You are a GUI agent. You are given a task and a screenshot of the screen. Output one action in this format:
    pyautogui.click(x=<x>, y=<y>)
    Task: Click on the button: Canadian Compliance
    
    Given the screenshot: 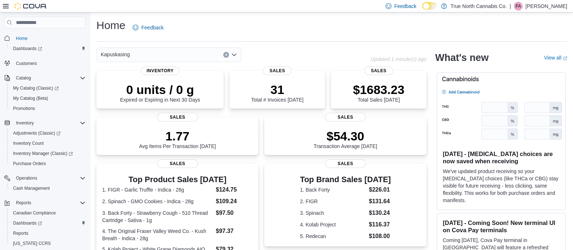 What is the action you would take?
    pyautogui.click(x=48, y=213)
    